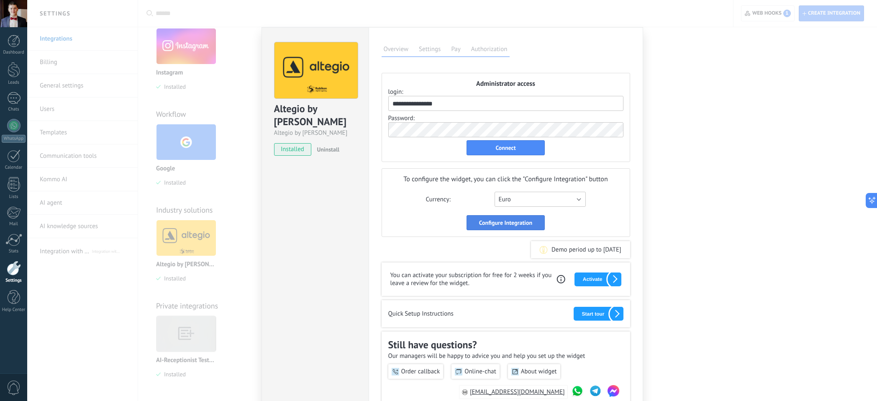 This screenshot has width=877, height=401. What do you see at coordinates (416, 371) in the screenshot?
I see `div: Order callback` at bounding box center [416, 371].